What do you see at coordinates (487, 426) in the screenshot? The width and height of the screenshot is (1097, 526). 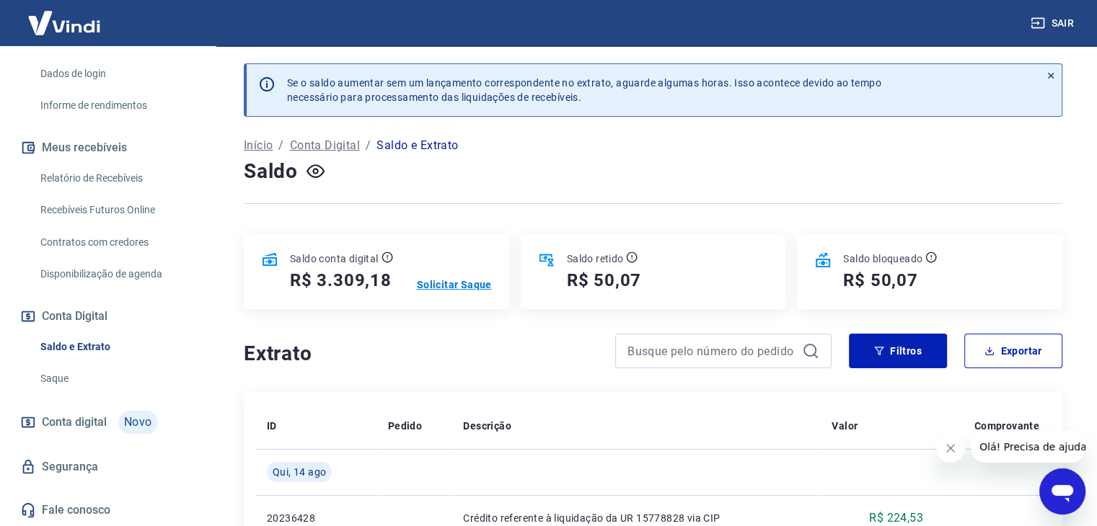 I see `p: Descrição` at bounding box center [487, 426].